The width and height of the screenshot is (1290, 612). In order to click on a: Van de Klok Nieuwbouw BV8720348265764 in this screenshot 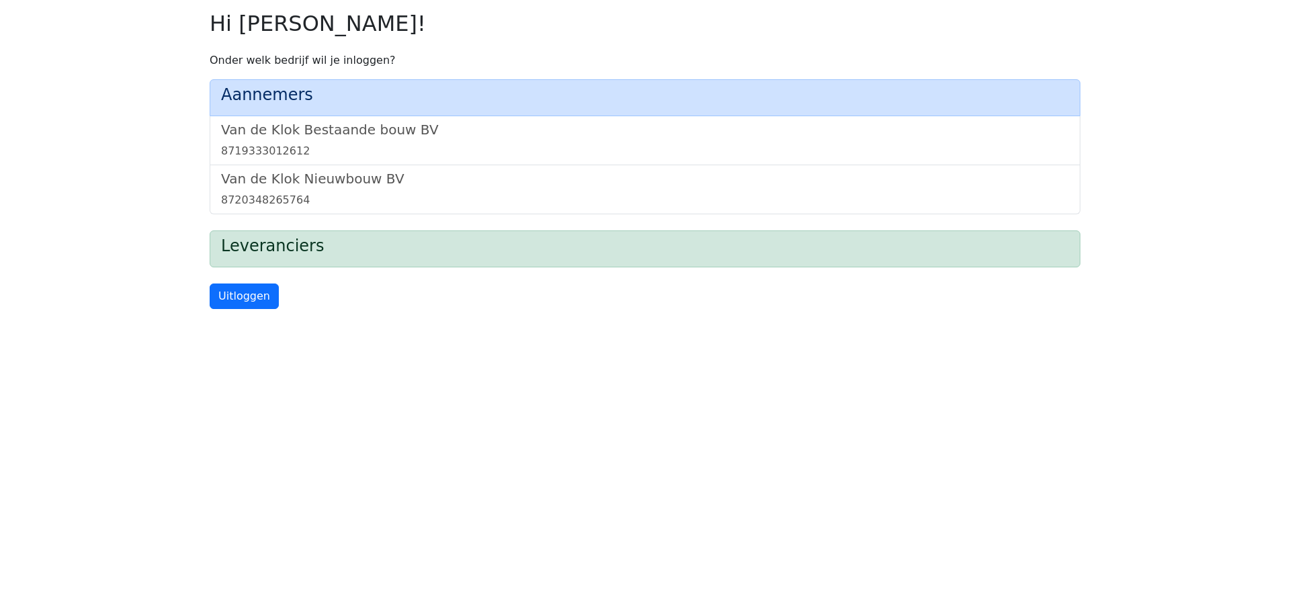, I will do `click(645, 189)`.